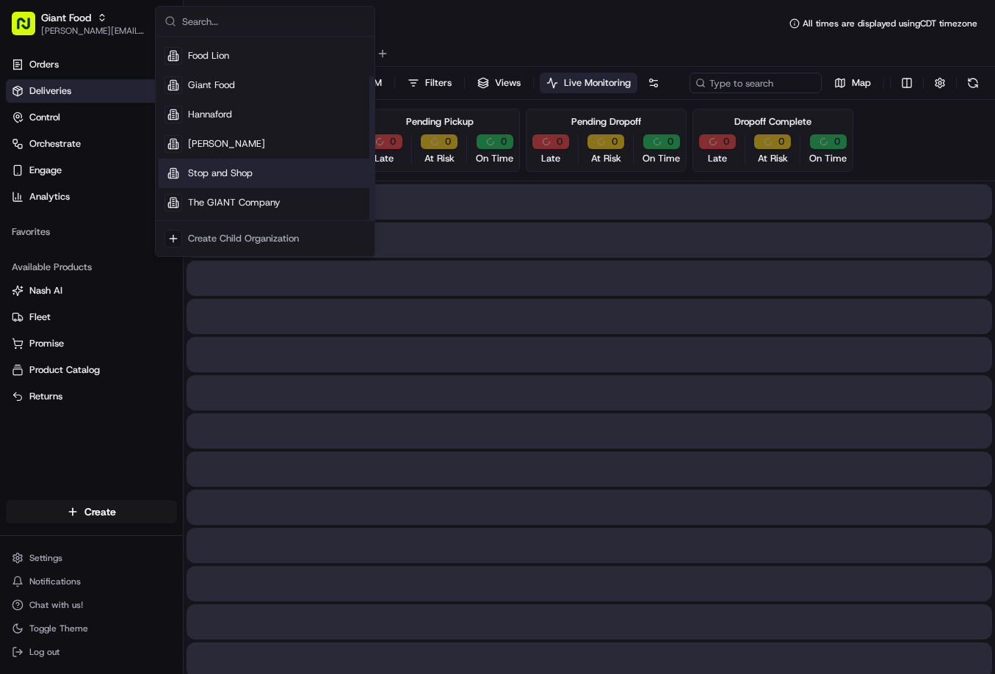 The width and height of the screenshot is (995, 674). I want to click on div: Start new chat, so click(145, 148).